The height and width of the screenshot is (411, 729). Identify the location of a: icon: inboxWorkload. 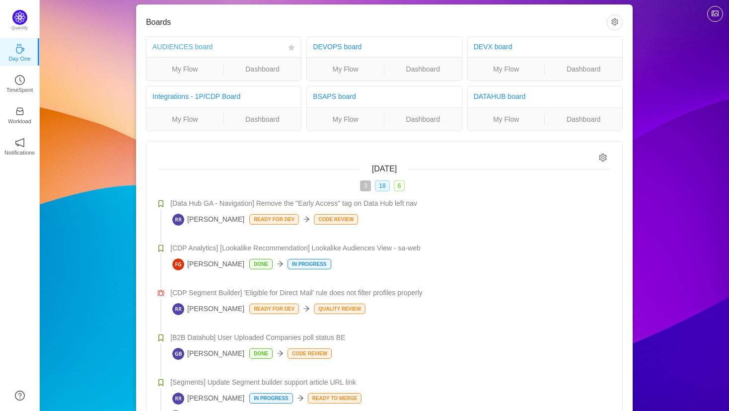
(20, 114).